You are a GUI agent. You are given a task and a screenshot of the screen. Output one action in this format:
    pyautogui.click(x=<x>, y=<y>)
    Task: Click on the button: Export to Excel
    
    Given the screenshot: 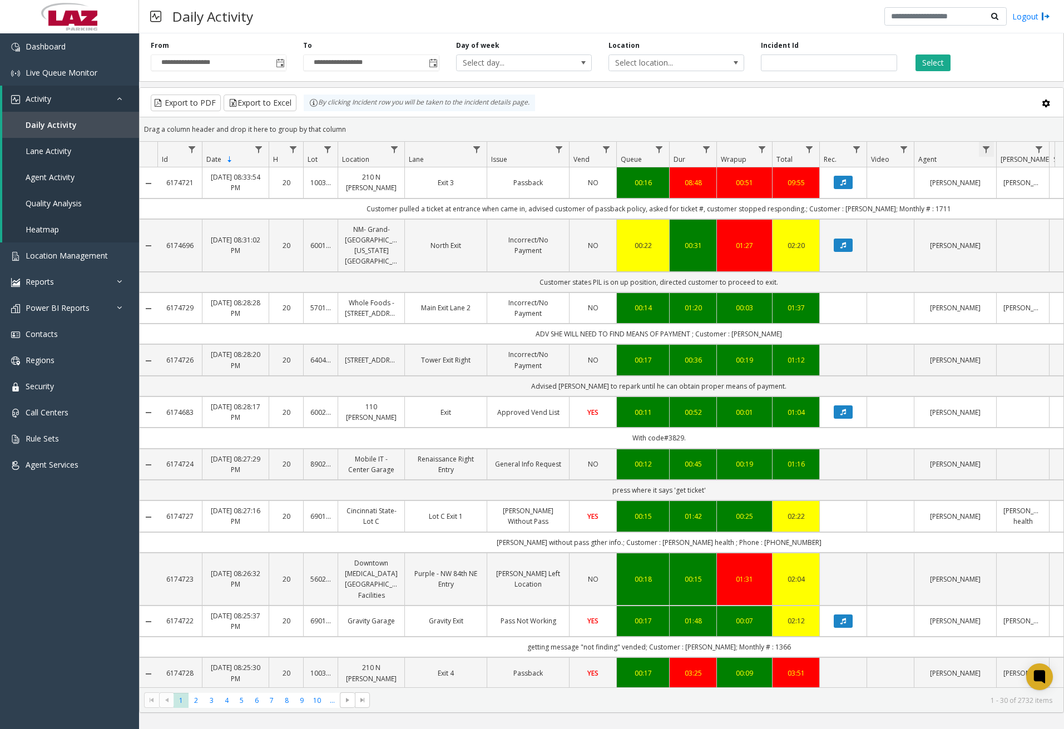 What is the action you would take?
    pyautogui.click(x=260, y=103)
    